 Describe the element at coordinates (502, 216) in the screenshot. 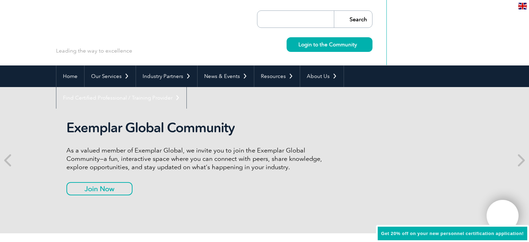

I see `img: svg+xml;nitro-empty-id=MTgxNToxMTY=-1;base64,PHN2ZyB2aWV3Qm94PSIwIDAgNDAwIDQwMCIgd2lkdGg9IjQwMCIg...` at that location.